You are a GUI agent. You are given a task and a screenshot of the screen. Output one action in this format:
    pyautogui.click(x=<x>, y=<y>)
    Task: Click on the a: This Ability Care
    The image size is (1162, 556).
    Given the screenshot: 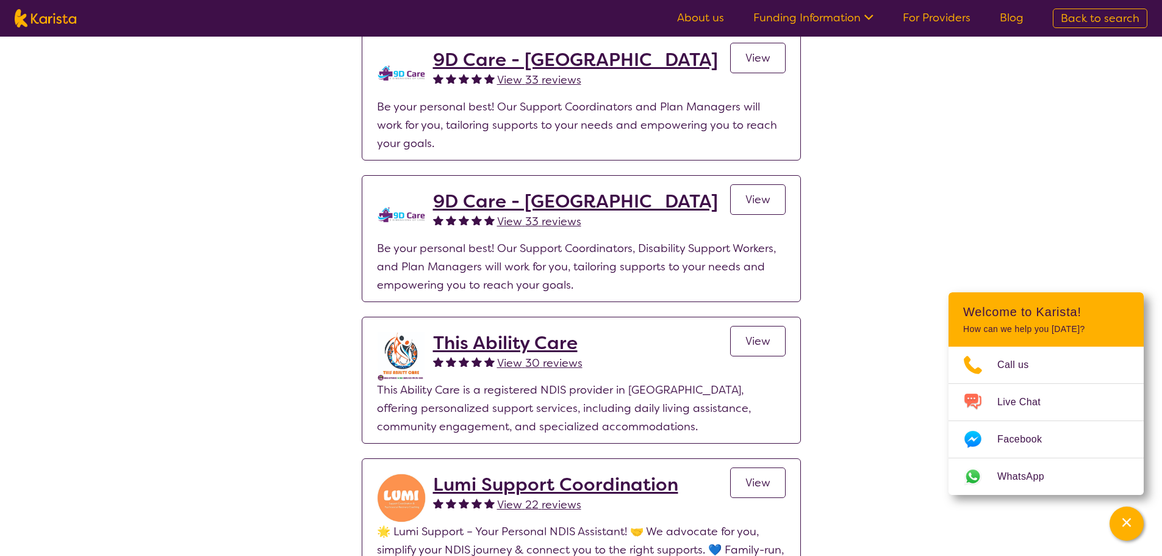 What is the action you would take?
    pyautogui.click(x=508, y=343)
    